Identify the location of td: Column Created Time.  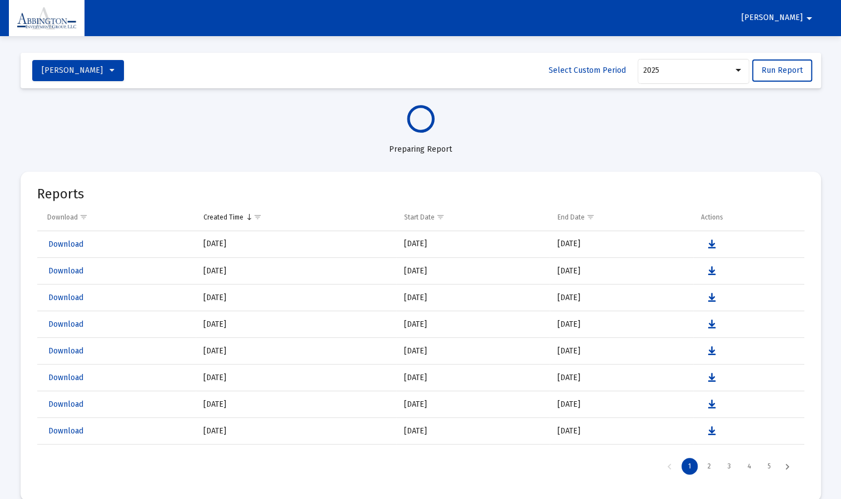
(296, 217).